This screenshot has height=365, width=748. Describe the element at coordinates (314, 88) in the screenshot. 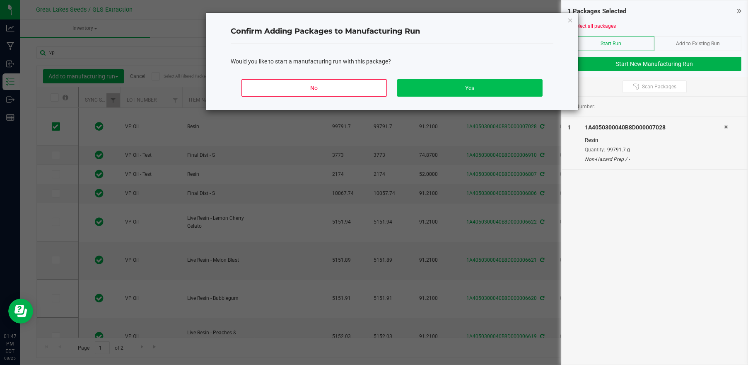

I see `button: No` at that location.